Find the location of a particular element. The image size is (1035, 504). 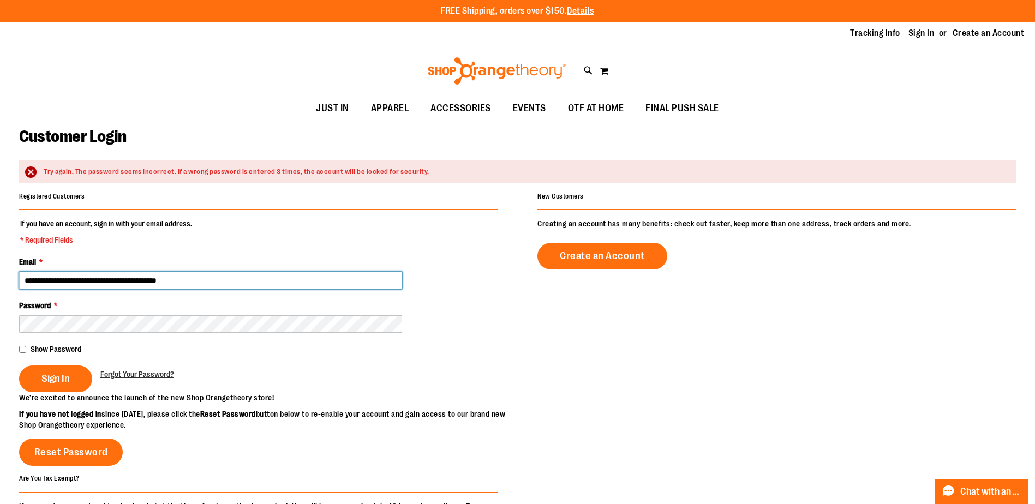

a: Sign In is located at coordinates (922, 33).